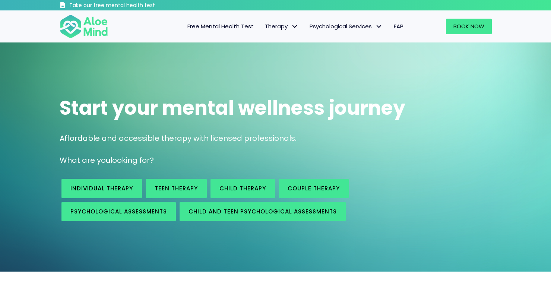 This screenshot has height=285, width=551. Describe the element at coordinates (264, 26) in the screenshot. I see `nav: Menu` at that location.